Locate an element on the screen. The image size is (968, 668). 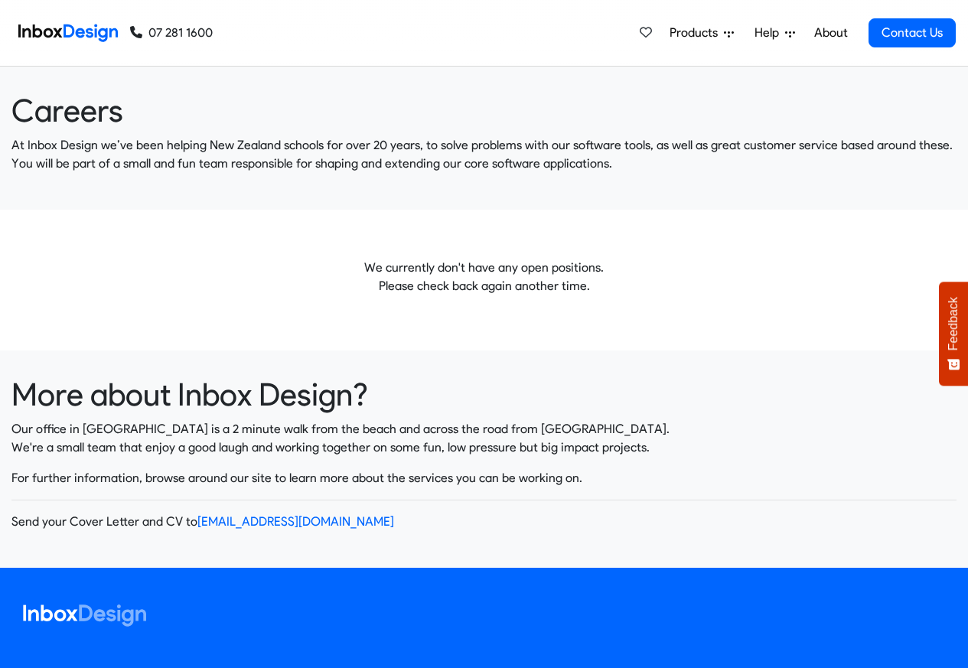
span: Feedback is located at coordinates (953, 324).